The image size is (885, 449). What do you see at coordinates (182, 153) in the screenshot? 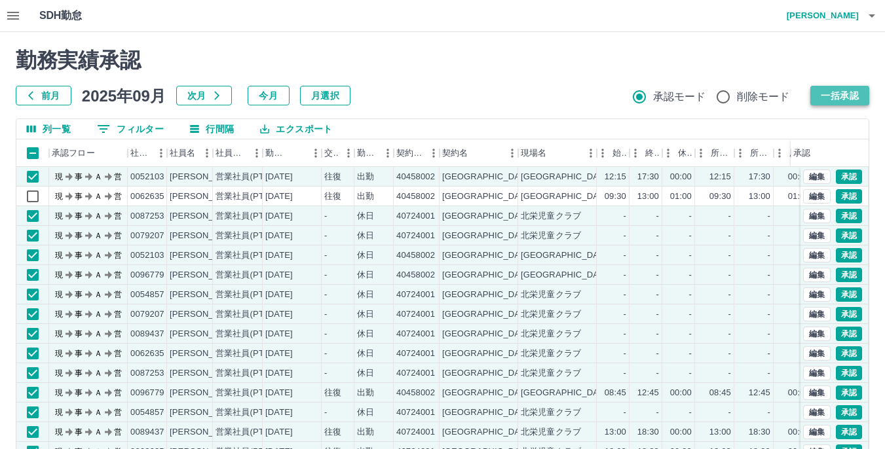
I see `div: 社員名` at bounding box center [182, 153].